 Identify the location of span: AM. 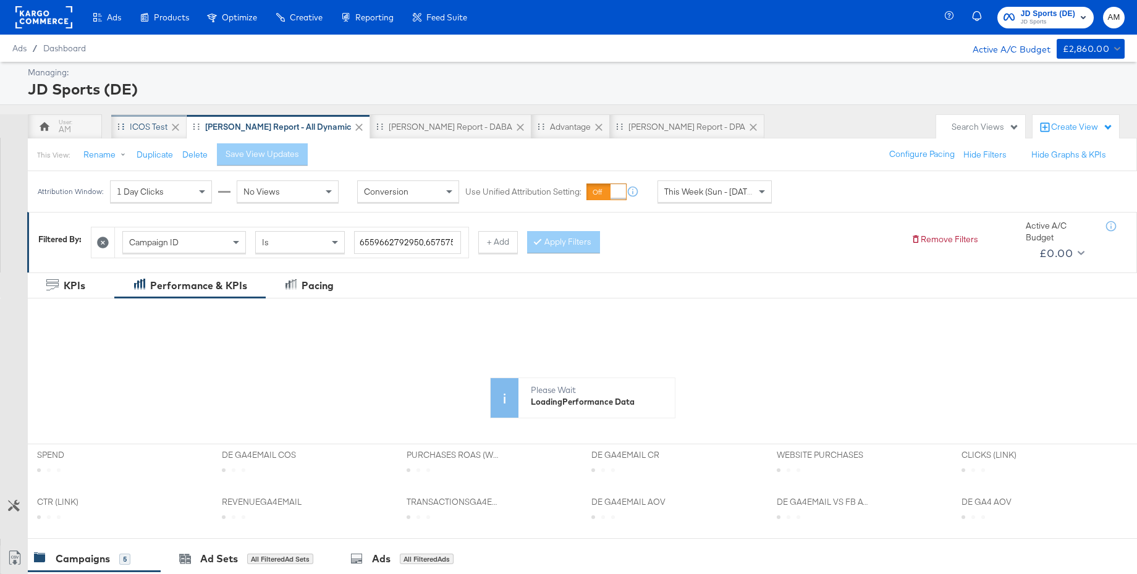
(1114, 17).